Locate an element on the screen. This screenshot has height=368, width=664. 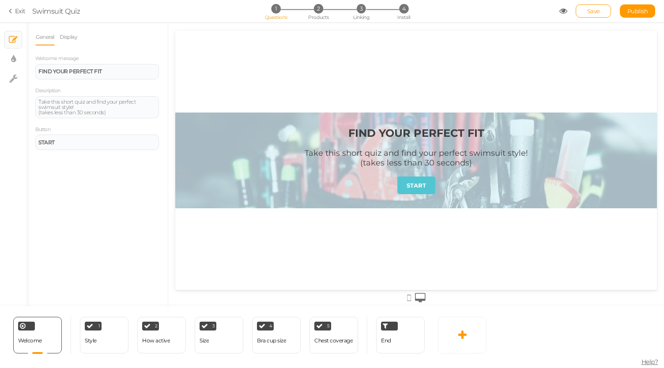
div: 2 How active is located at coordinates (162, 335).